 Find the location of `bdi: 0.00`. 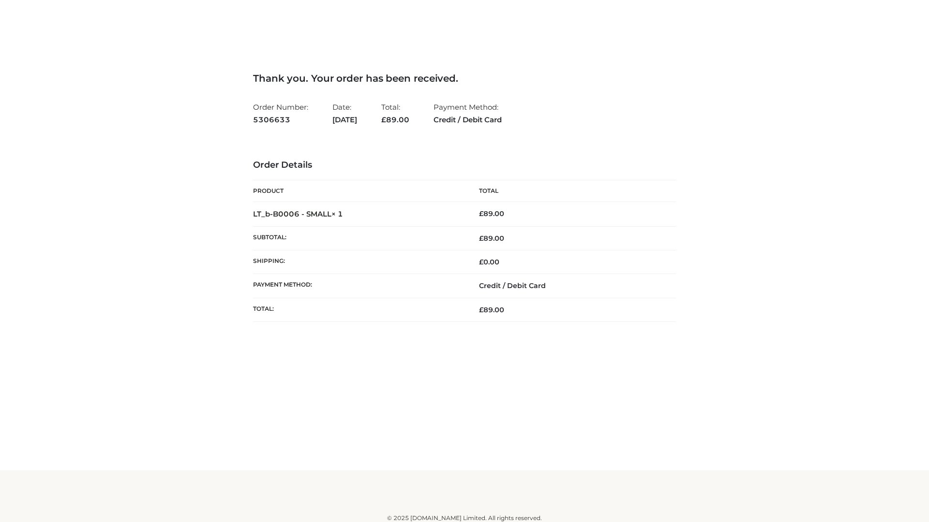

bdi: 0.00 is located at coordinates (489, 262).